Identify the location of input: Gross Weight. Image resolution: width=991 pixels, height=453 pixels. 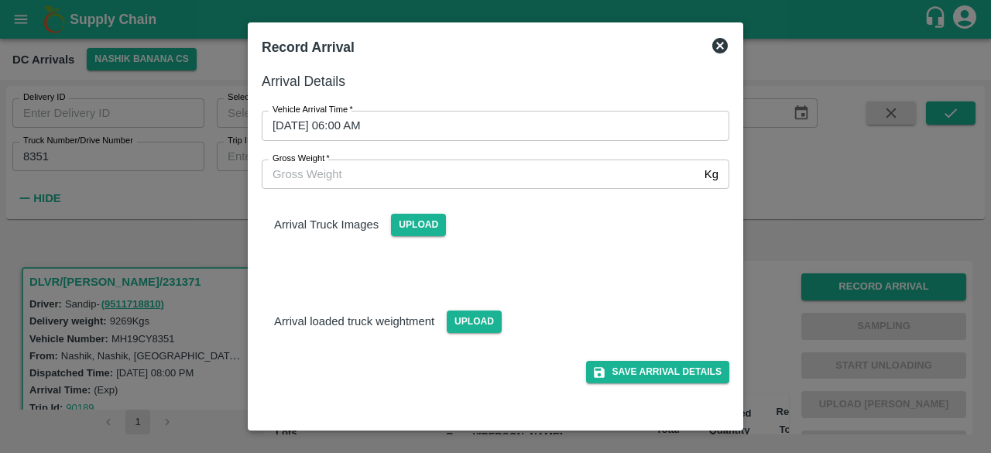
(480, 174).